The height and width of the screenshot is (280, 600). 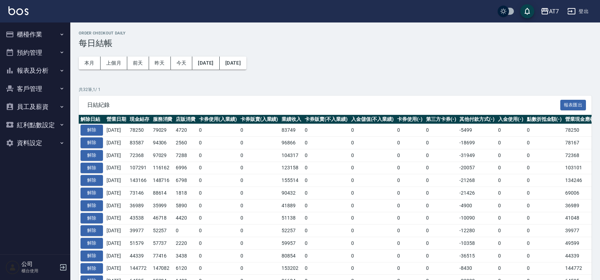 What do you see at coordinates (580, 168) in the screenshot?
I see `td: 103101` at bounding box center [580, 168].